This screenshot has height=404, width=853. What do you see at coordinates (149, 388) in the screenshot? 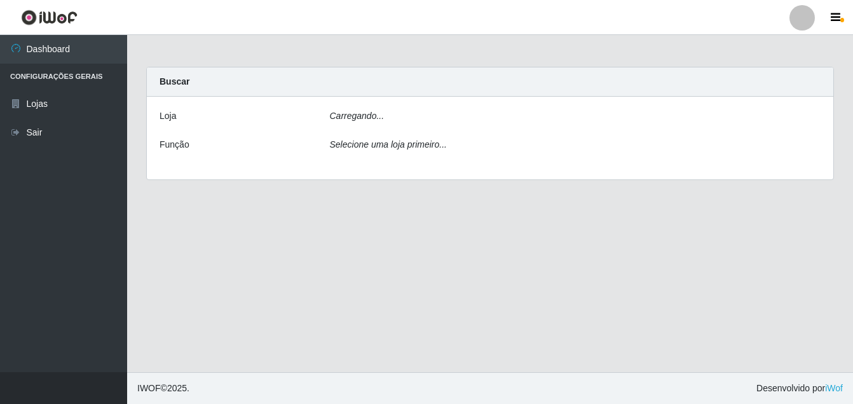
I see `span: IWOF` at bounding box center [149, 388].